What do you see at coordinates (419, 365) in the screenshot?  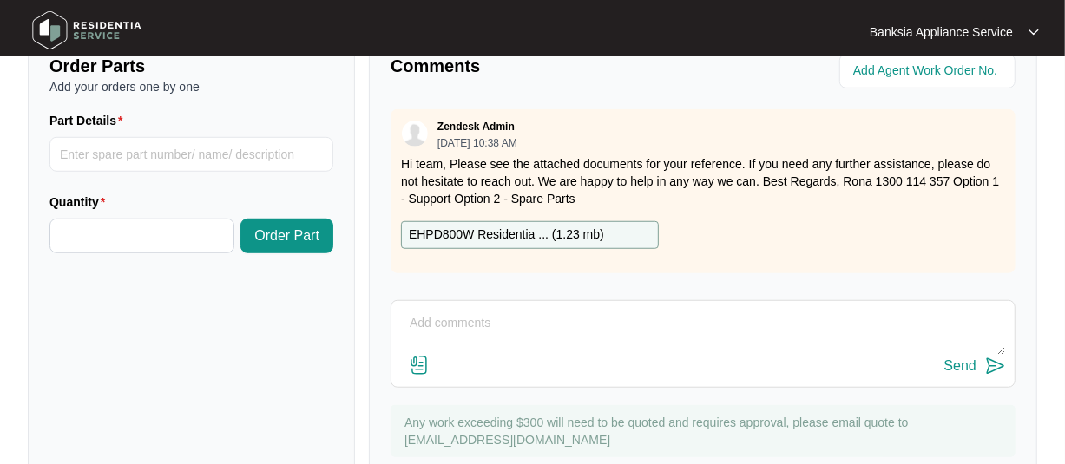 I see `img: file-attachment-doc.svg` at bounding box center [419, 365].